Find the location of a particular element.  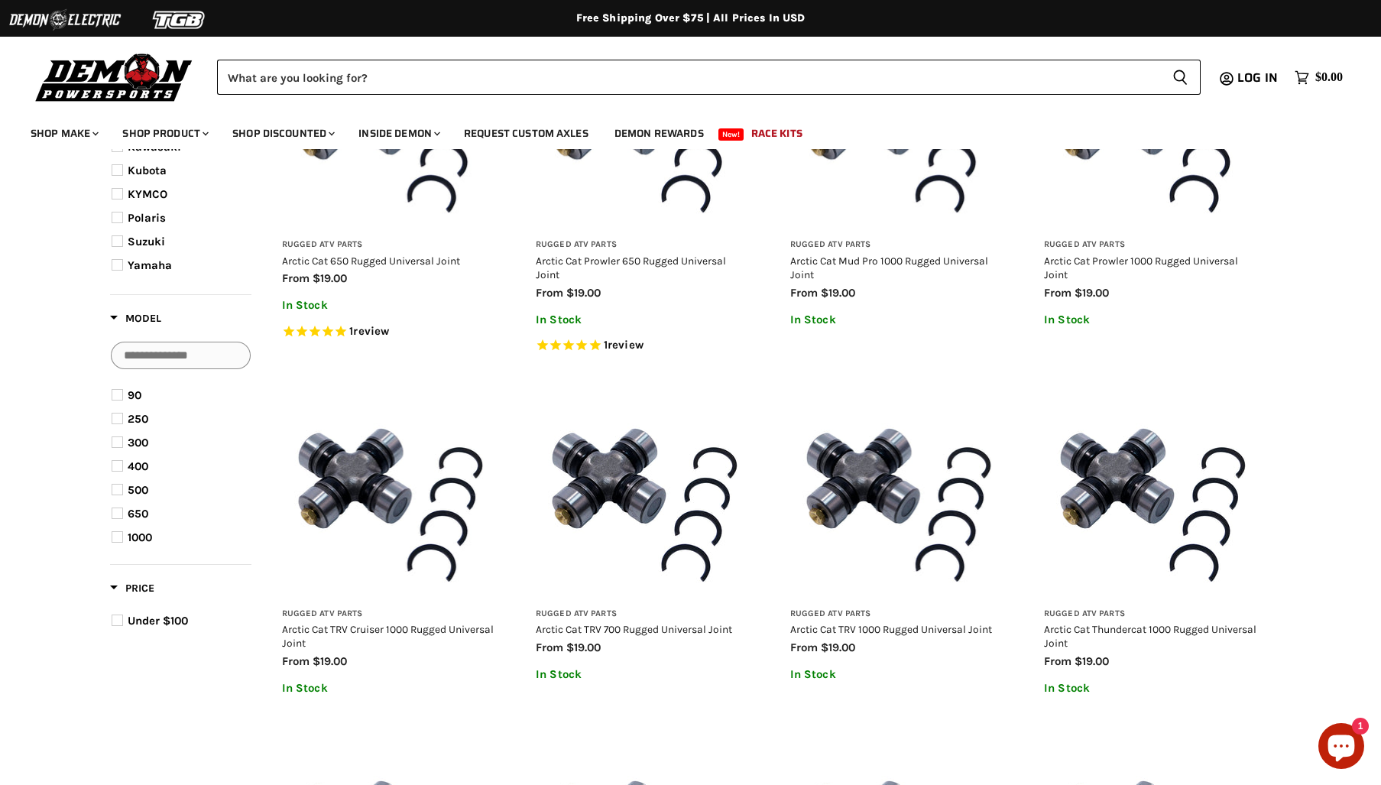

img: Demon Electric Logo 2 is located at coordinates (65, 20).